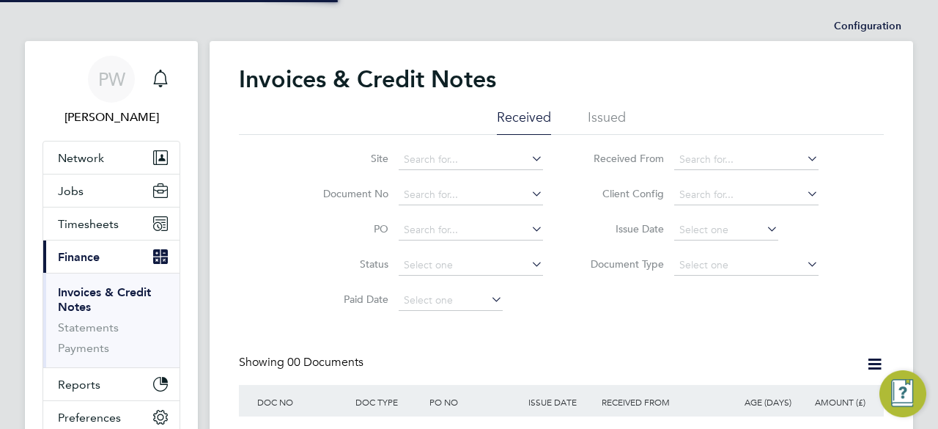 The width and height of the screenshot is (938, 429). Describe the element at coordinates (81, 157) in the screenshot. I see `span: Network` at that location.